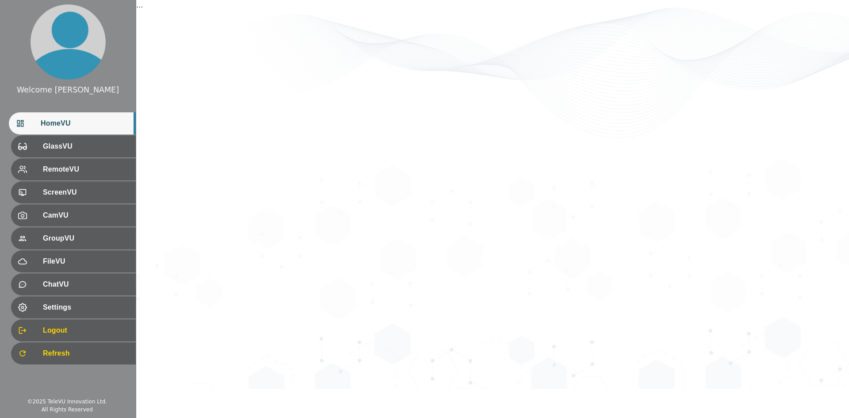  Describe the element at coordinates (73, 238) in the screenshot. I see `div: GroupVU` at that location.